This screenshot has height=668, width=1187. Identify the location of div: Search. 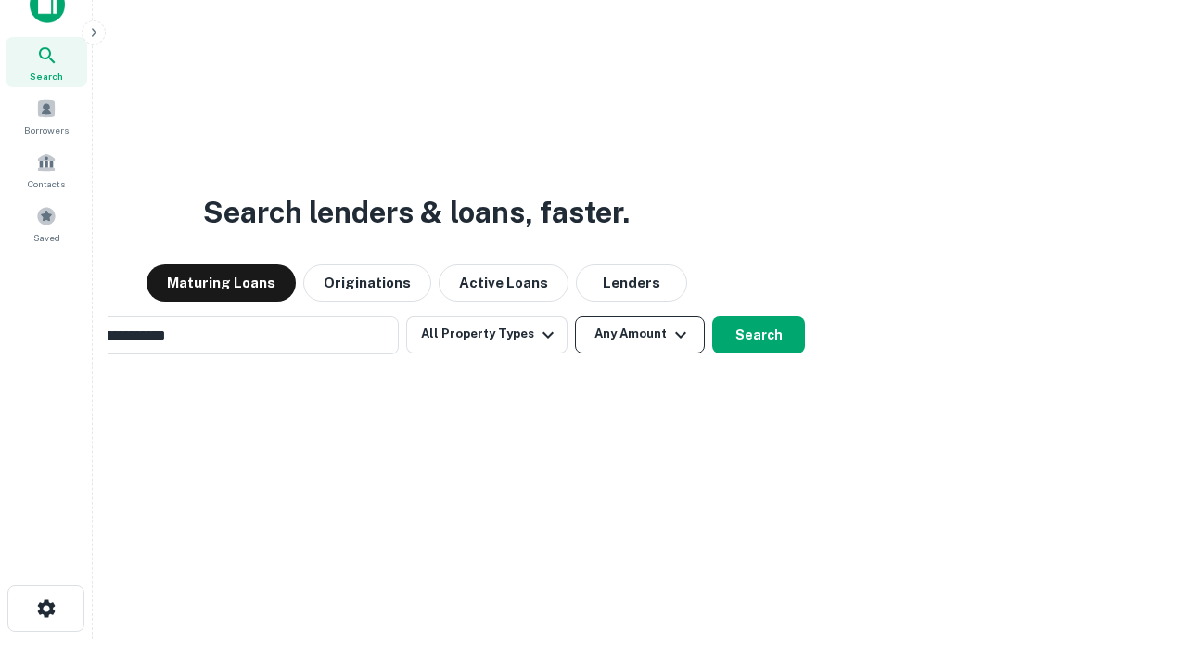
(46, 62).